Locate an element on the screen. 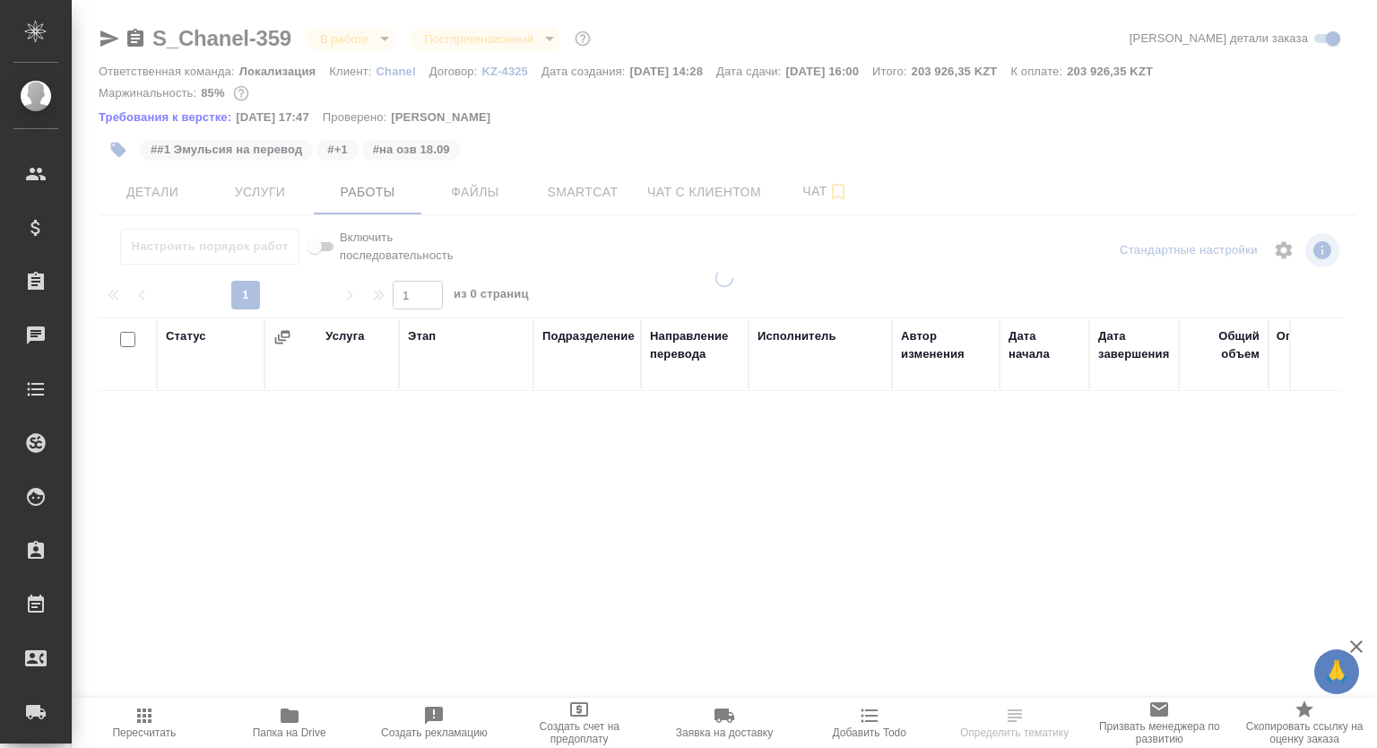 Image resolution: width=1377 pixels, height=748 pixels. button: Папка на Drive is located at coordinates (290, 723).